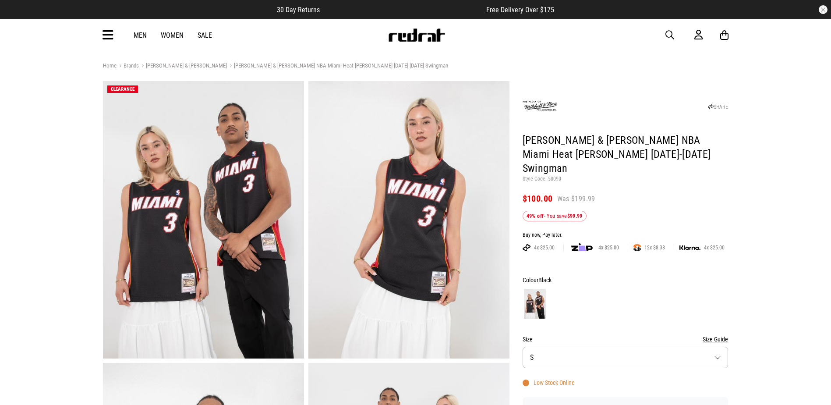 The width and height of the screenshot is (831, 405). What do you see at coordinates (626, 179) in the screenshot?
I see `p: Style Code: 58090` at bounding box center [626, 179].